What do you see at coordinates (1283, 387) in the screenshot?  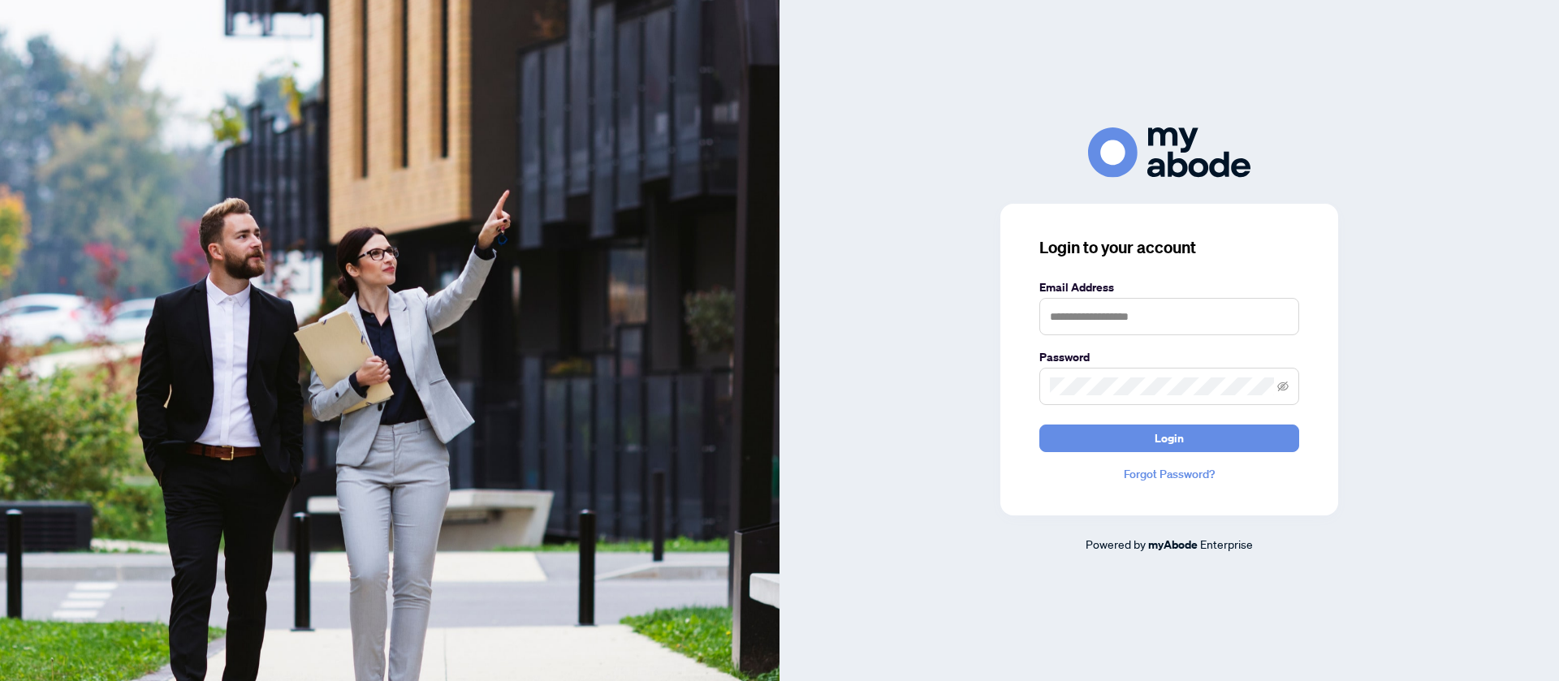 I see `span: eye-invisible` at bounding box center [1283, 387].